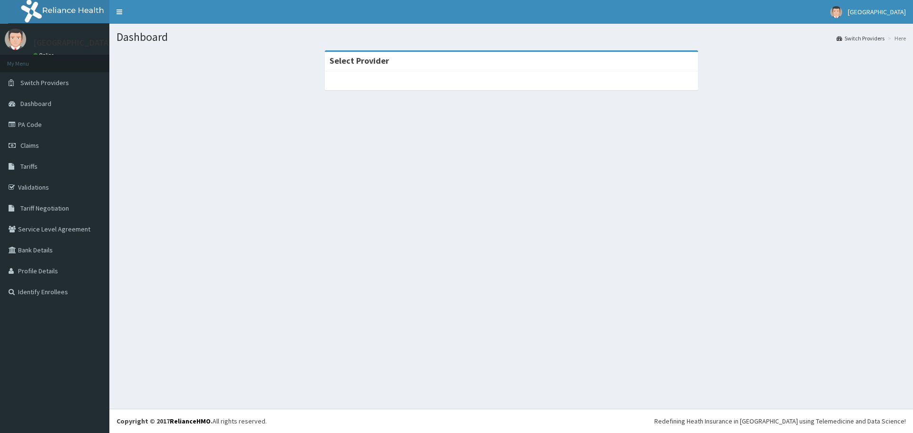 This screenshot has width=913, height=433. Describe the element at coordinates (36, 104) in the screenshot. I see `span: Dashboard` at that location.